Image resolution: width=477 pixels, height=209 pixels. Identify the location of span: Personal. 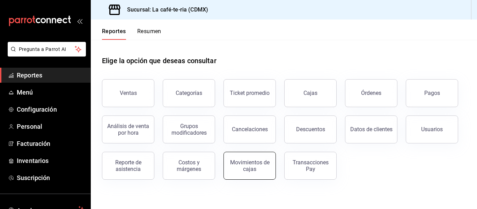
(51, 126).